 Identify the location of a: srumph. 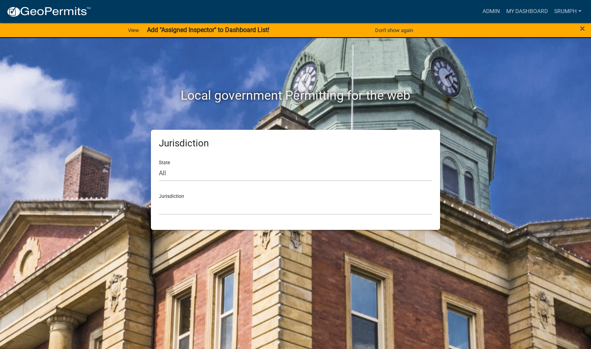
(567, 11).